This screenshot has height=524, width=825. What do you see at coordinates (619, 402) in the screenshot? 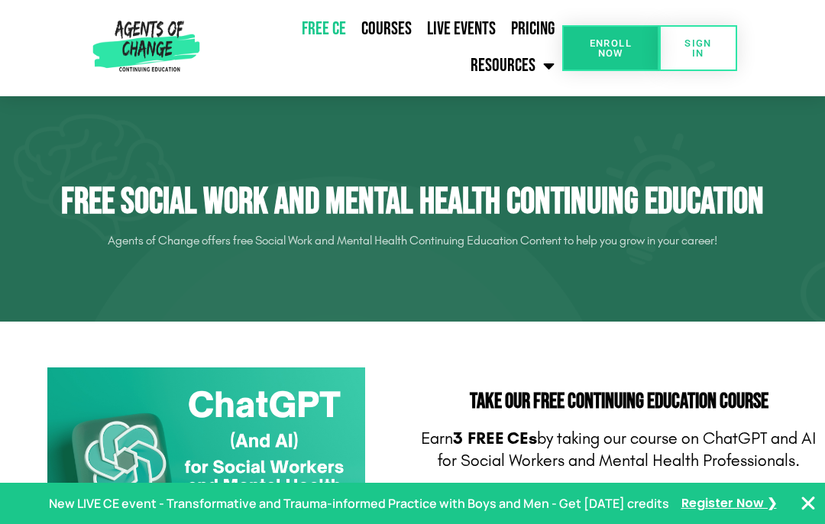
I see `h2: Take Our FREE Continuing Education Course` at bounding box center [619, 402].